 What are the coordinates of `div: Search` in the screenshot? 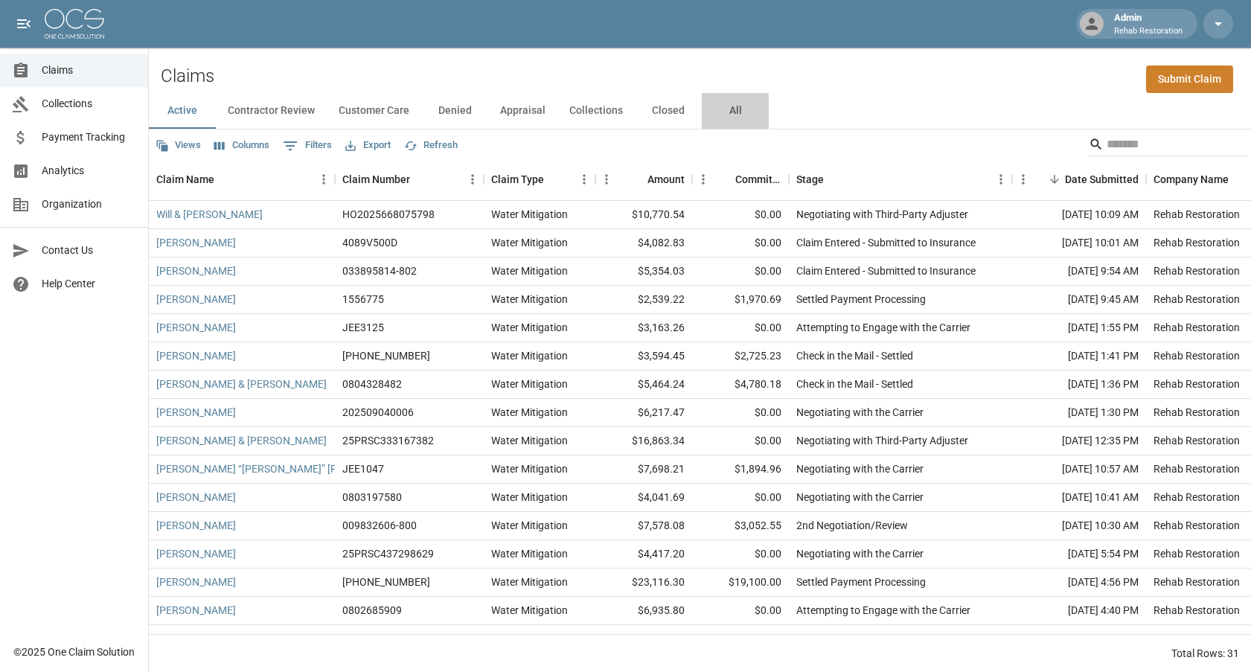 It's located at (1169, 146).